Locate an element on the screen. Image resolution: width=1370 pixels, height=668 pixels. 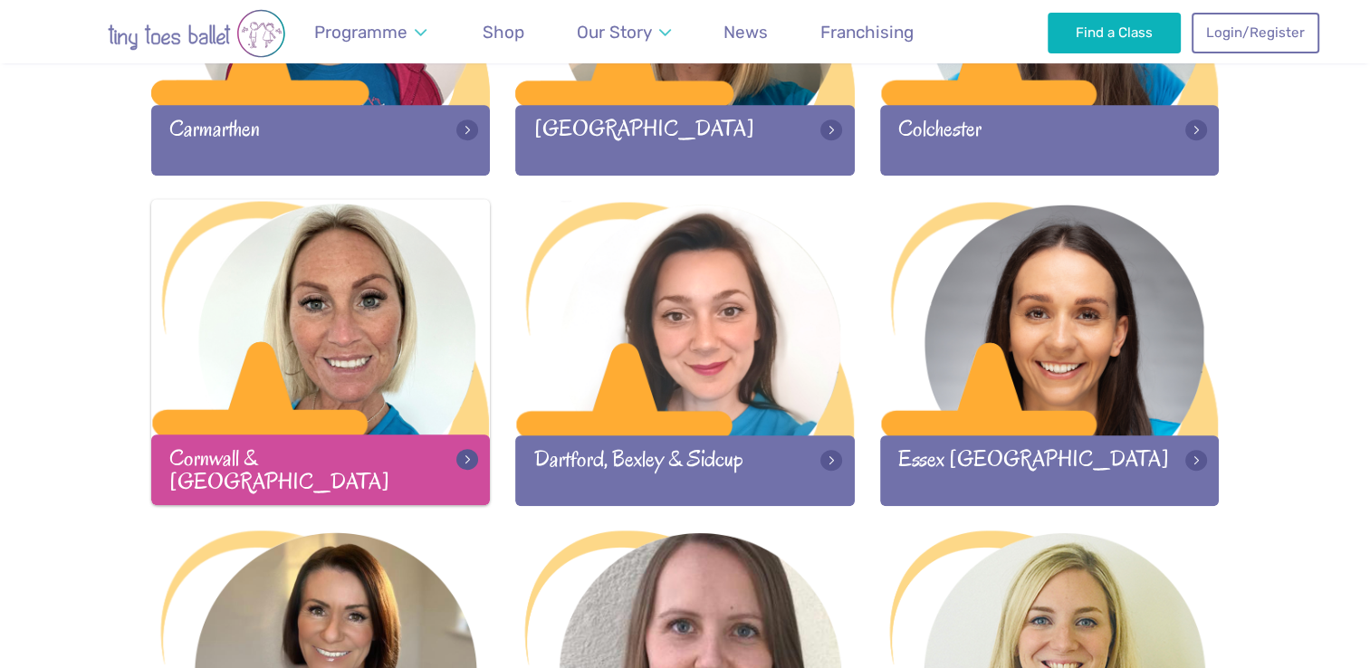
a: Login/Register is located at coordinates (1255, 33).